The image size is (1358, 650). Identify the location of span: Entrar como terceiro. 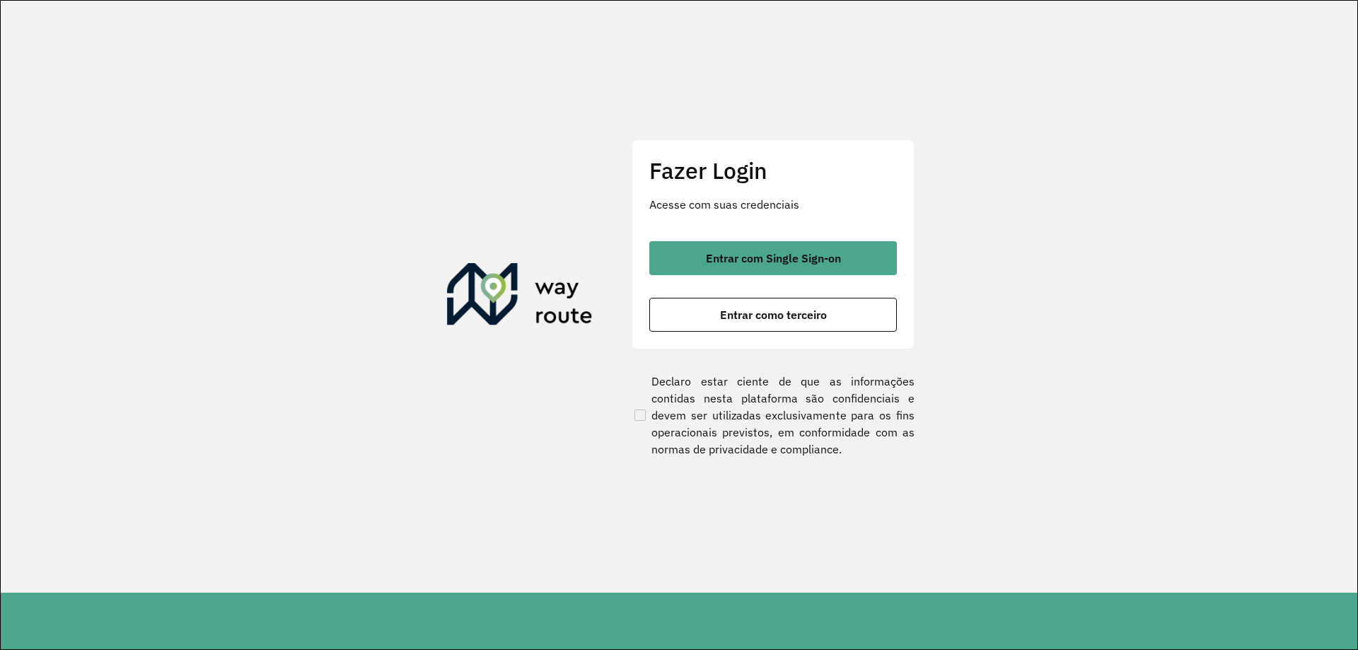
(773, 315).